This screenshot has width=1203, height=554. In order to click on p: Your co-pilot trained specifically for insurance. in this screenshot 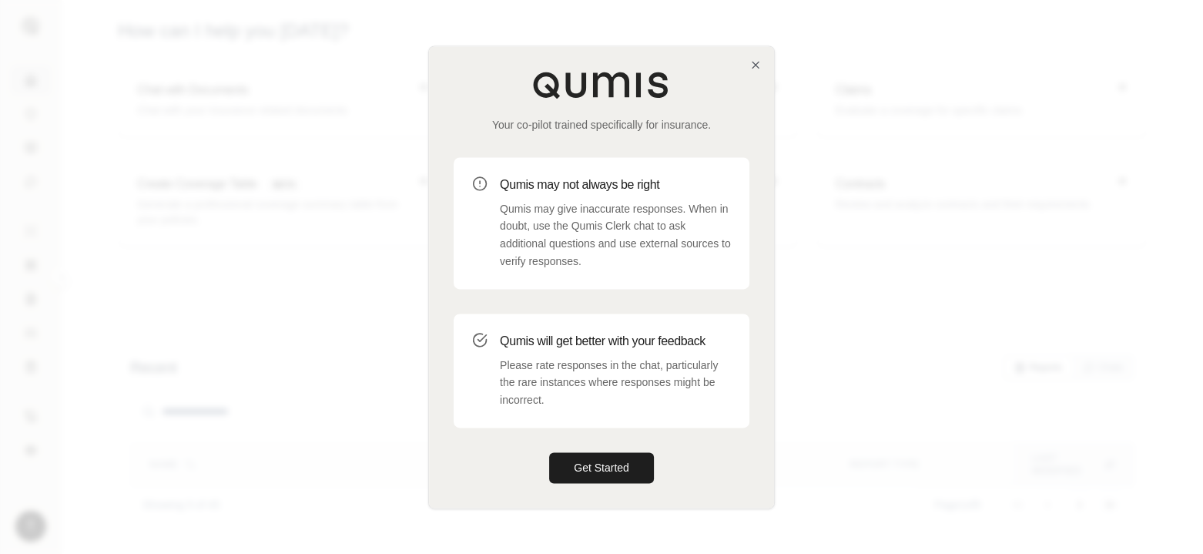, I will do `click(602, 125)`.